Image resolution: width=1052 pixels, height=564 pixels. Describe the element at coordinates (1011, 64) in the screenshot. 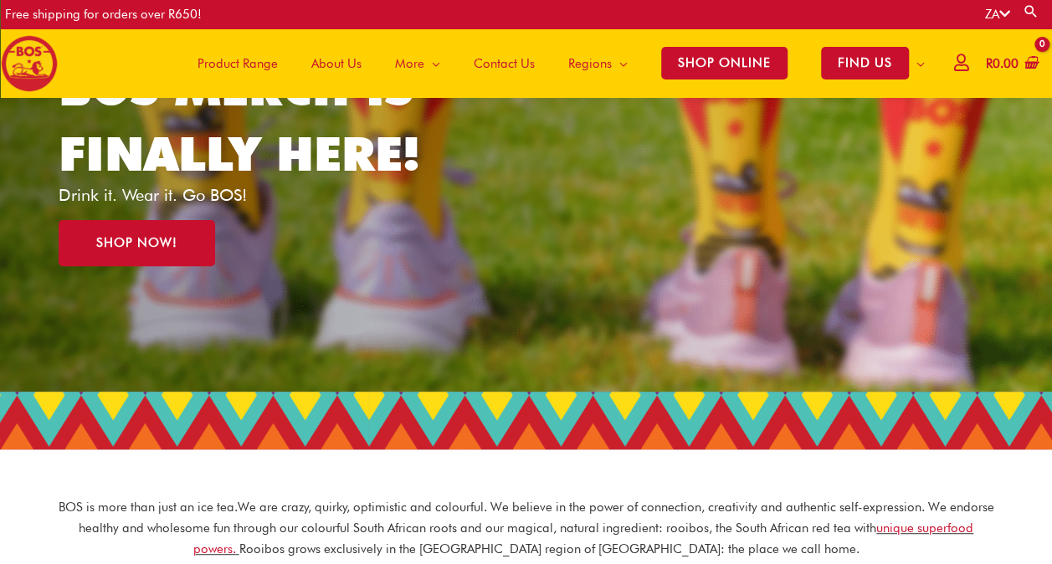

I see `a: View Shopping Cart, empty` at that location.